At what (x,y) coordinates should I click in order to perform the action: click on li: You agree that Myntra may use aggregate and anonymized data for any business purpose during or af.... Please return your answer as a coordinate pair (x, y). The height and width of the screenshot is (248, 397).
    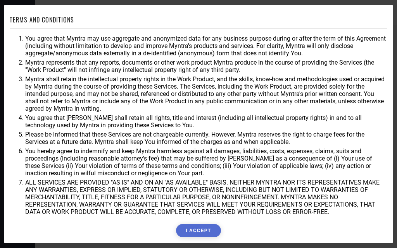
    Looking at the image, I should click on (206, 46).